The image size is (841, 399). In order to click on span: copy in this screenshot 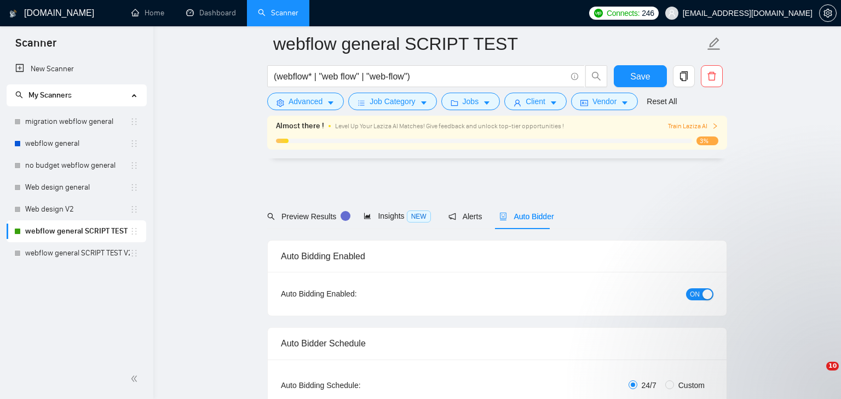, I will do `click(684, 76)`.